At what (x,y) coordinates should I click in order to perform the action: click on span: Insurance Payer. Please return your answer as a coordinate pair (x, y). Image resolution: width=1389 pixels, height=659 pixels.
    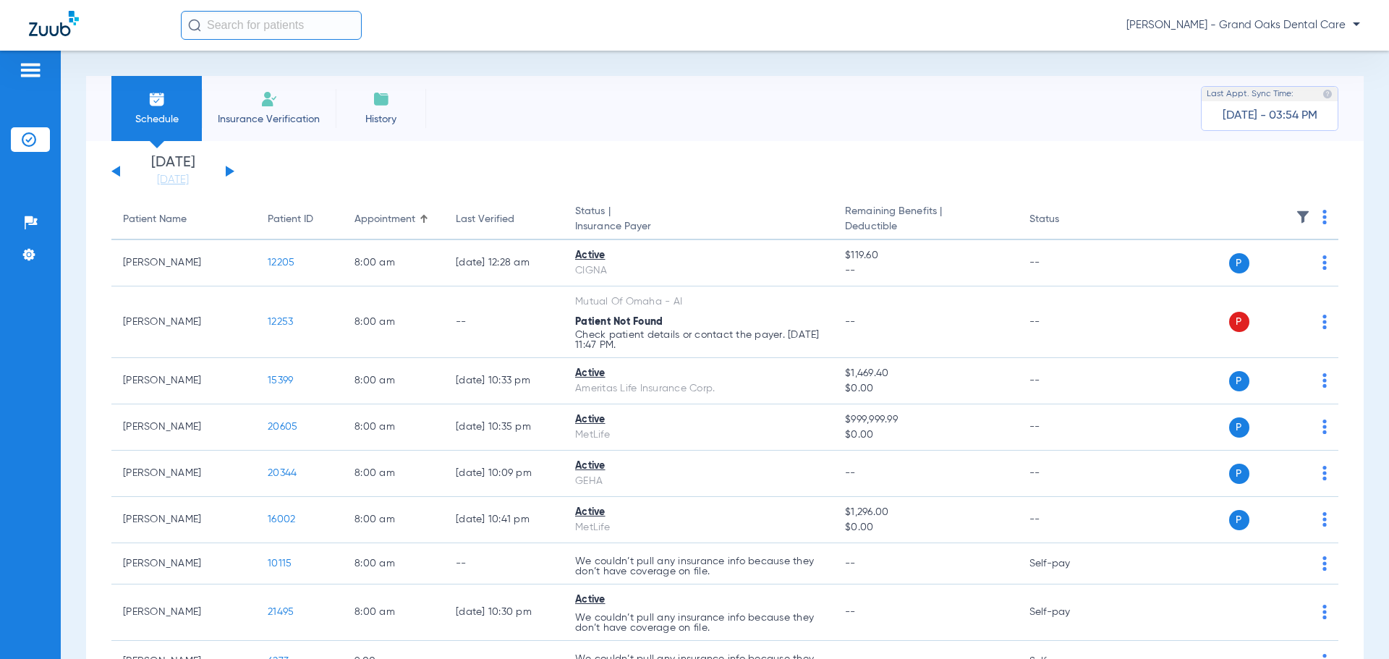
    Looking at the image, I should click on (698, 226).